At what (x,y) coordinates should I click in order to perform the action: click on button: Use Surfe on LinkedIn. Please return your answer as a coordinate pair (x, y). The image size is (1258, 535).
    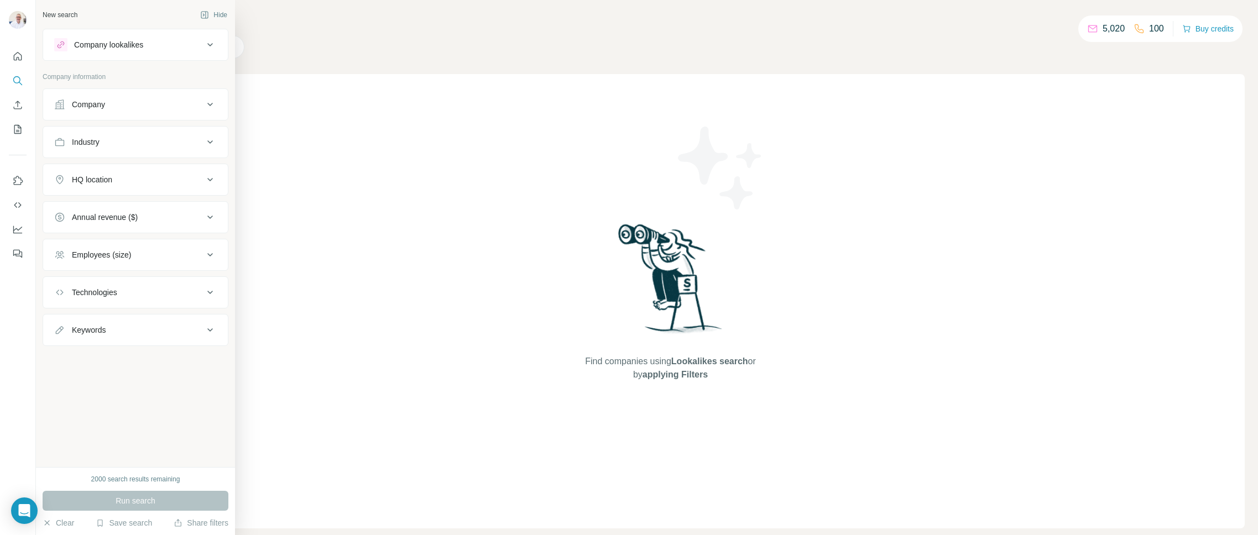
    Looking at the image, I should click on (18, 181).